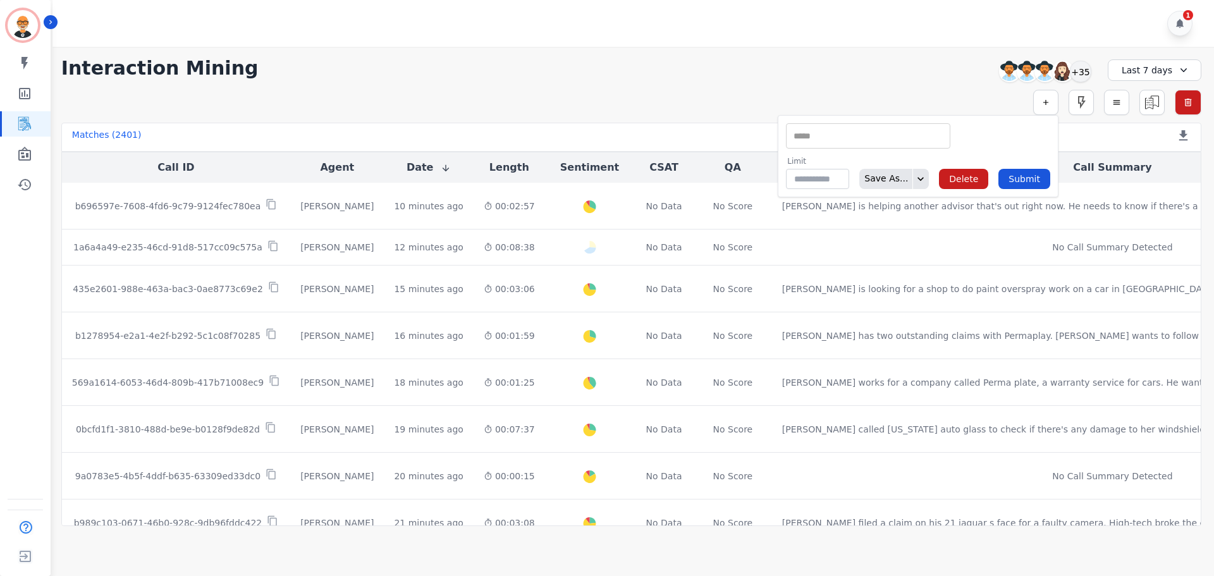 The height and width of the screenshot is (576, 1214). What do you see at coordinates (509, 523) in the screenshot?
I see `div: 00:03:08` at bounding box center [509, 523].